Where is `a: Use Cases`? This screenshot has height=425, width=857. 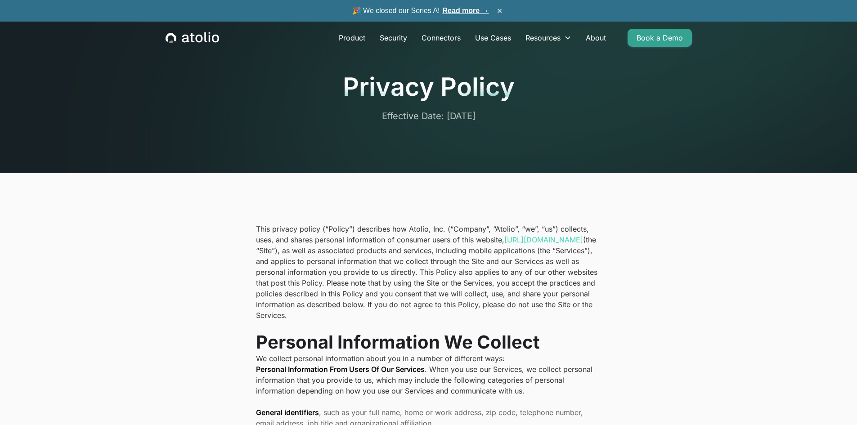
a: Use Cases is located at coordinates (493, 38).